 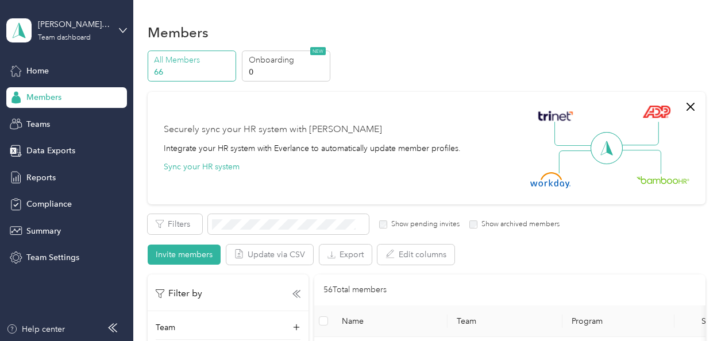 I want to click on span: Data Exports, so click(x=51, y=150).